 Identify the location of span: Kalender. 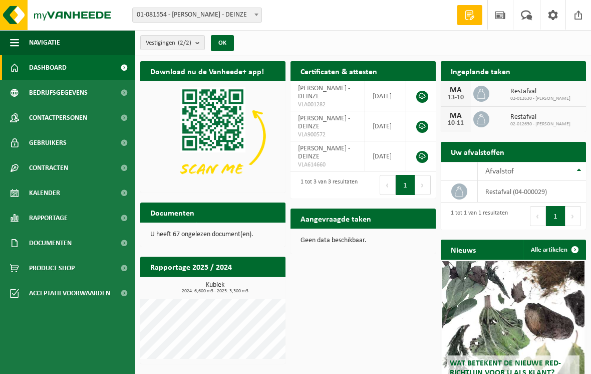
(45, 193).